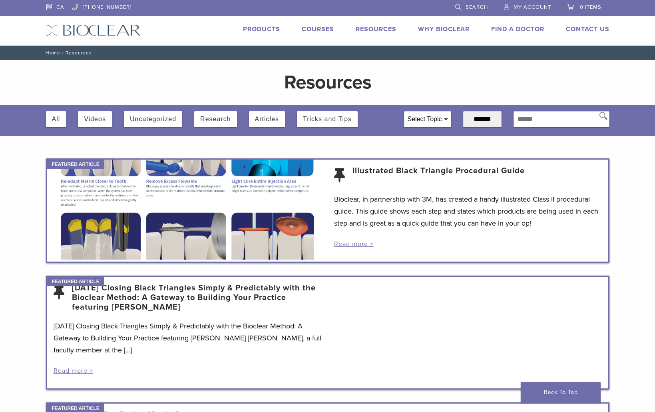  What do you see at coordinates (327, 119) in the screenshot?
I see `button: Tricks and Tips` at bounding box center [327, 119].